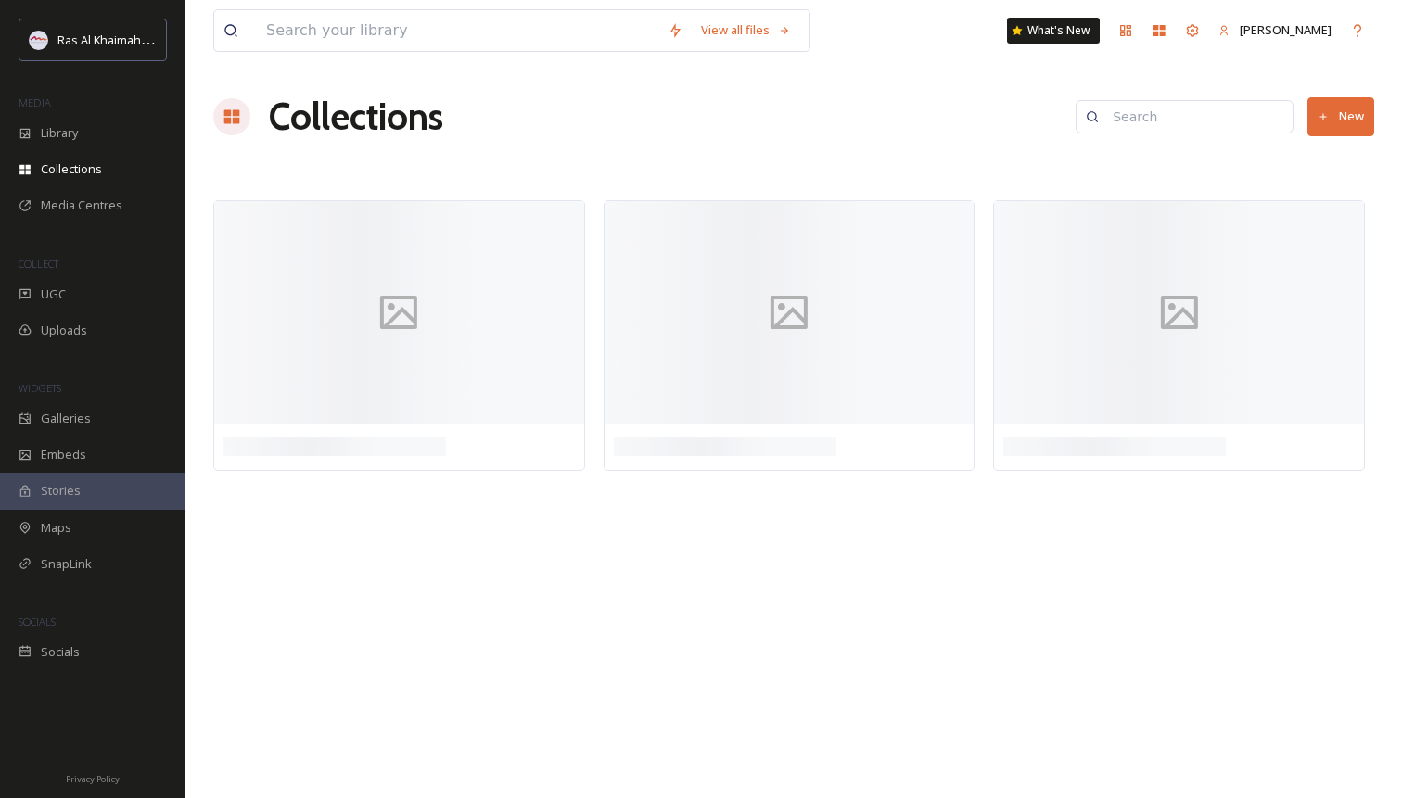 This screenshot has width=1402, height=798. I want to click on a: Collections, so click(356, 117).